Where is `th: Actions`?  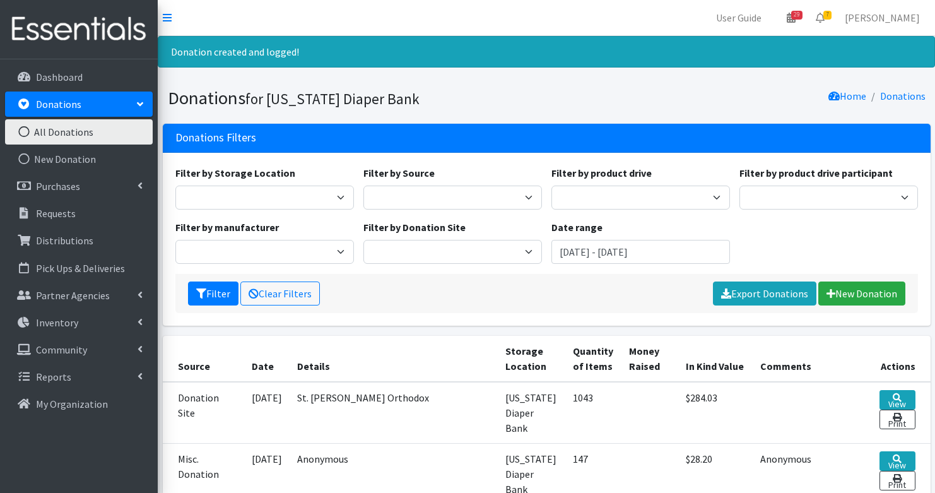 th: Actions is located at coordinates (901, 358).